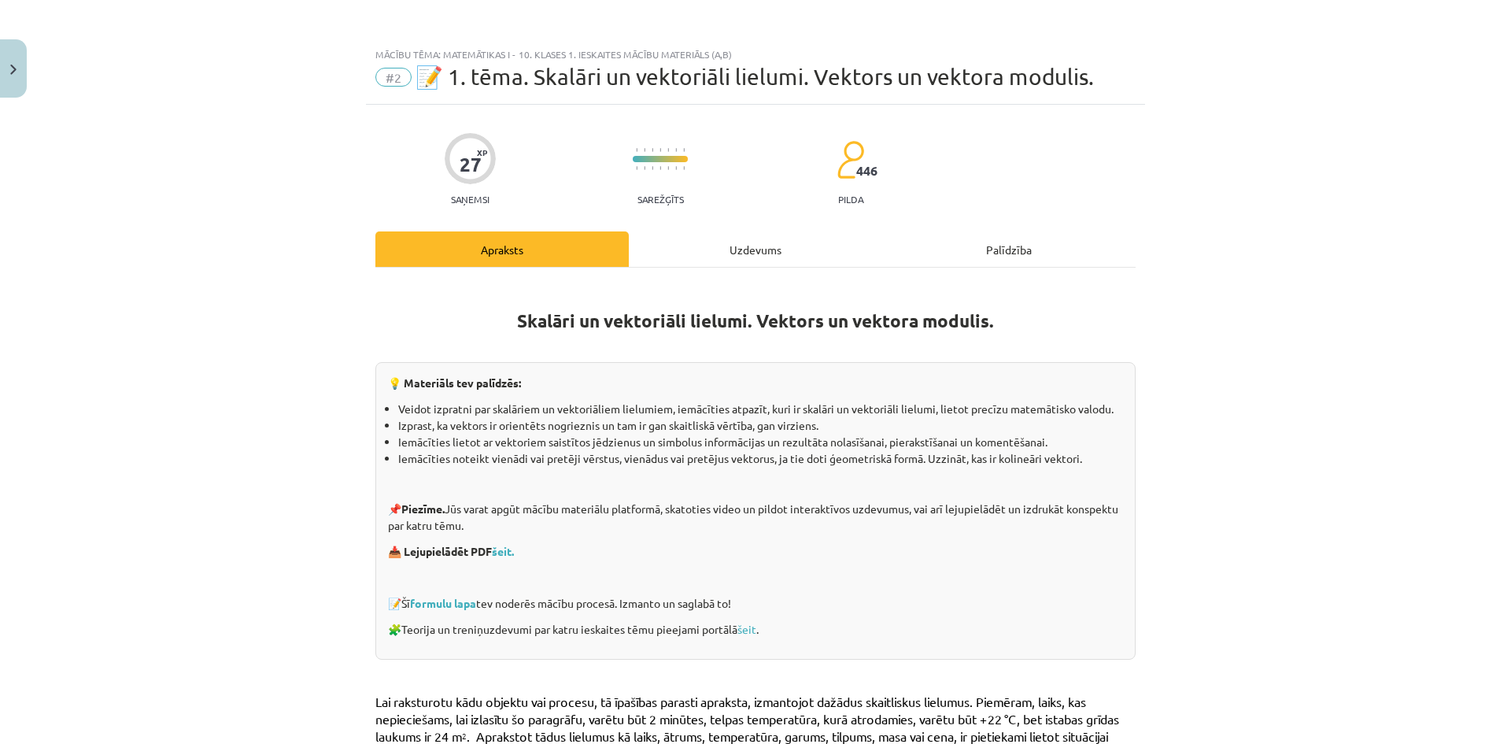  Describe the element at coordinates (760, 442) in the screenshot. I see `li: Iemācīties lietot ar vektoriem saistītos jēdzienus un simbolus informācijas un rezultāta nolasīša...` at that location.